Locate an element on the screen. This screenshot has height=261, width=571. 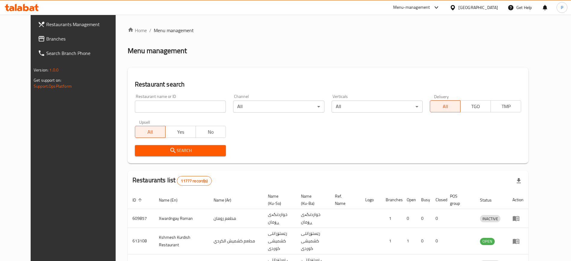
label: Delivery is located at coordinates (441, 96).